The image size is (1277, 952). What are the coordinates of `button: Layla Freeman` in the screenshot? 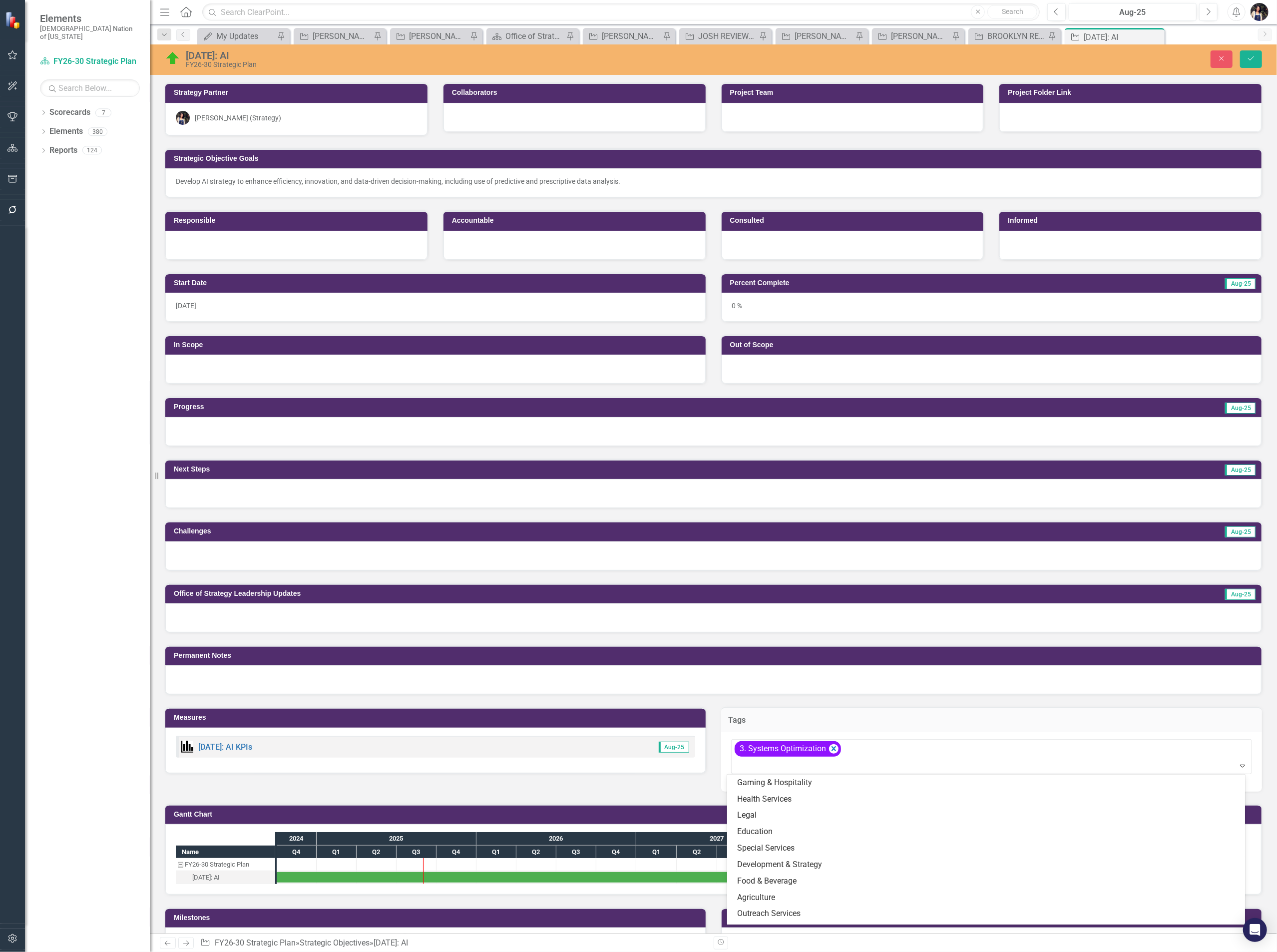 It's located at (1260, 12).